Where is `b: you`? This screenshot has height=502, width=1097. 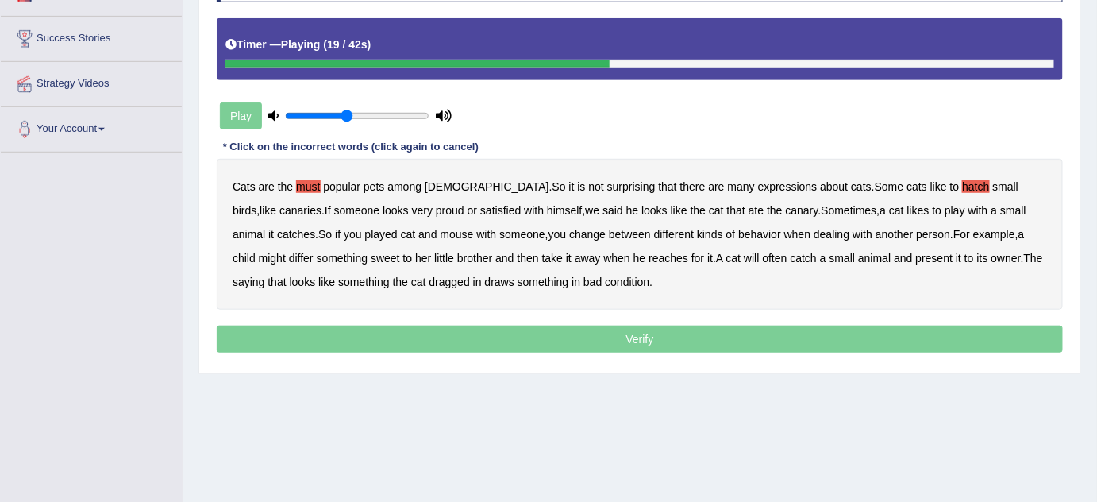
b: you is located at coordinates (352, 234).